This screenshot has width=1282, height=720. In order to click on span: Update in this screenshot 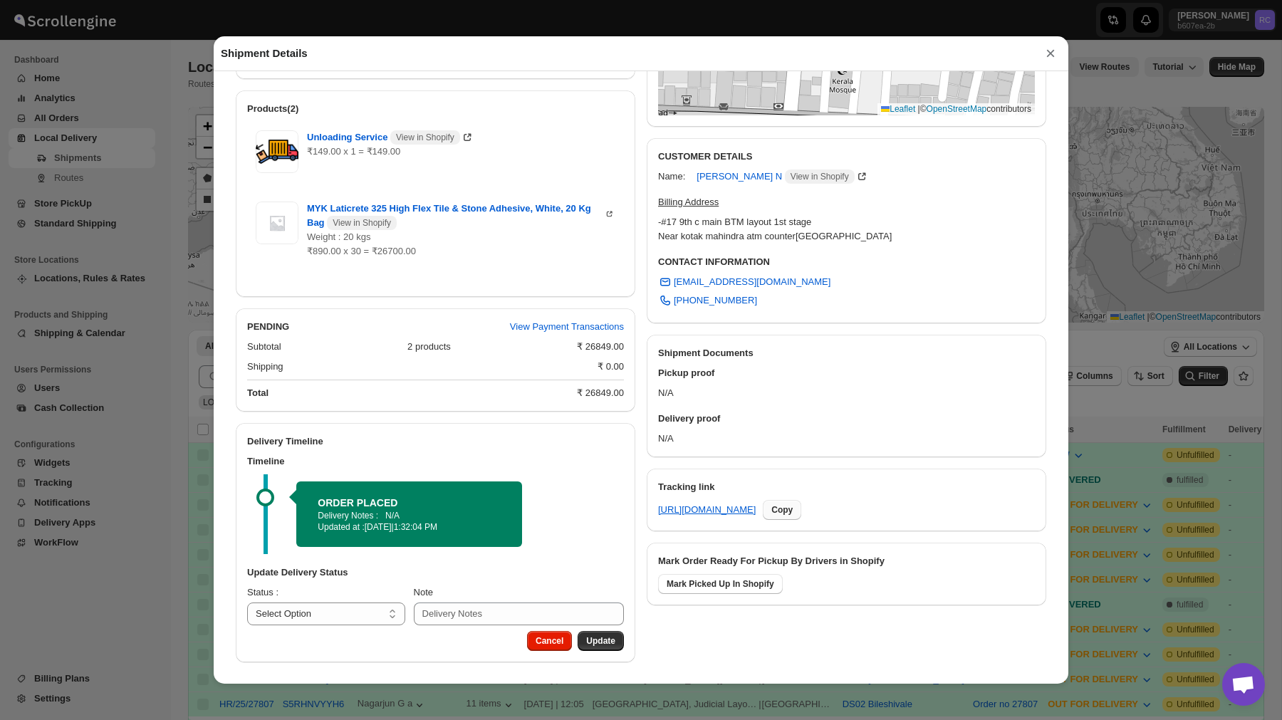, I will do `click(600, 641)`.